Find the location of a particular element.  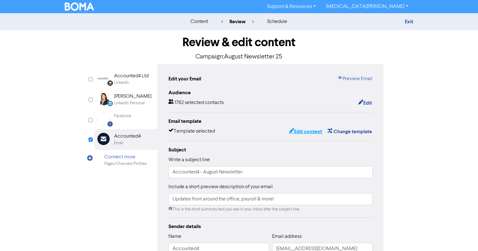

div: Accounted4Email is located at coordinates (126, 139).